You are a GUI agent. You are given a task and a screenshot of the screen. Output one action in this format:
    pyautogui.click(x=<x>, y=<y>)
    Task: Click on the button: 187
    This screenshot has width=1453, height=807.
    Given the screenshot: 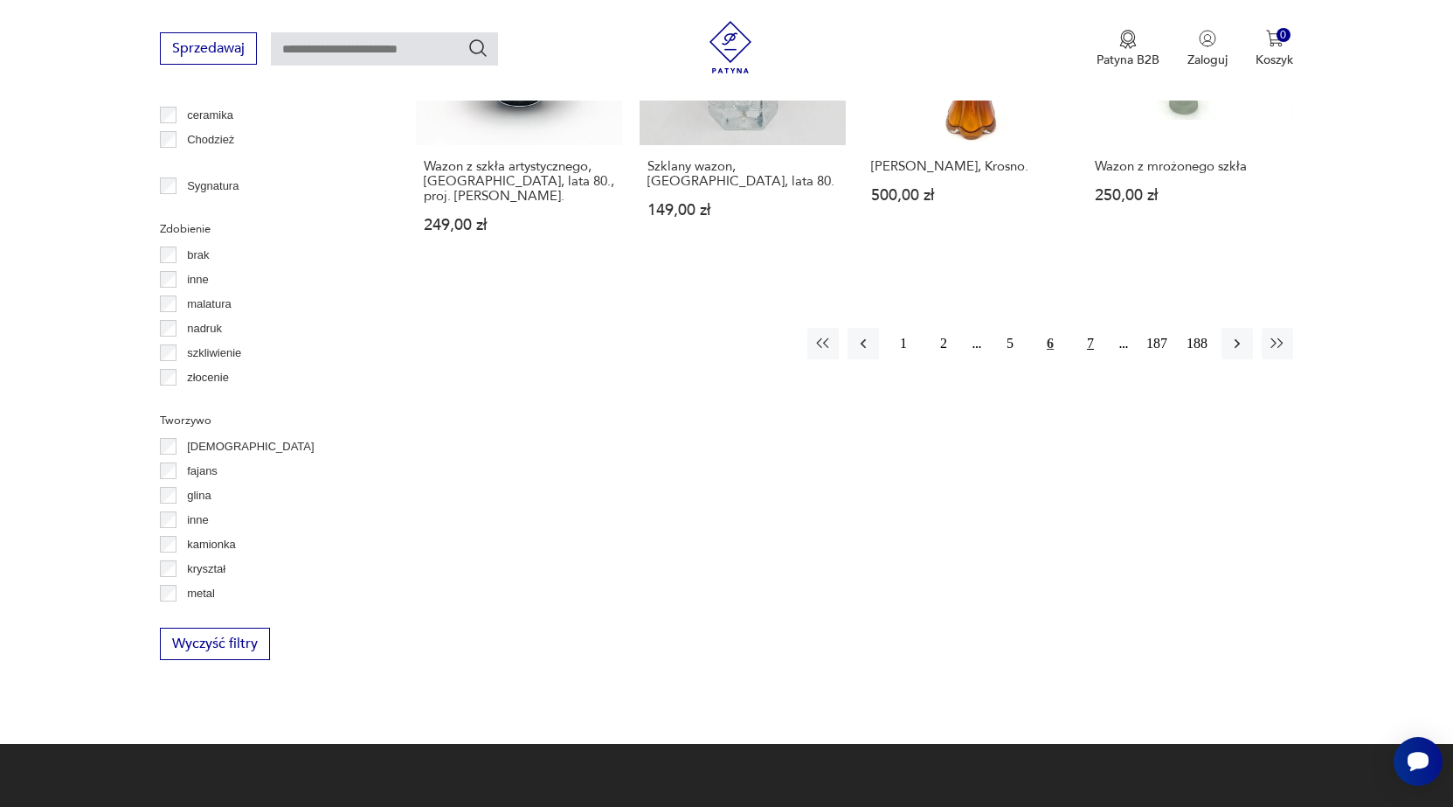 What is the action you would take?
    pyautogui.click(x=1157, y=343)
    